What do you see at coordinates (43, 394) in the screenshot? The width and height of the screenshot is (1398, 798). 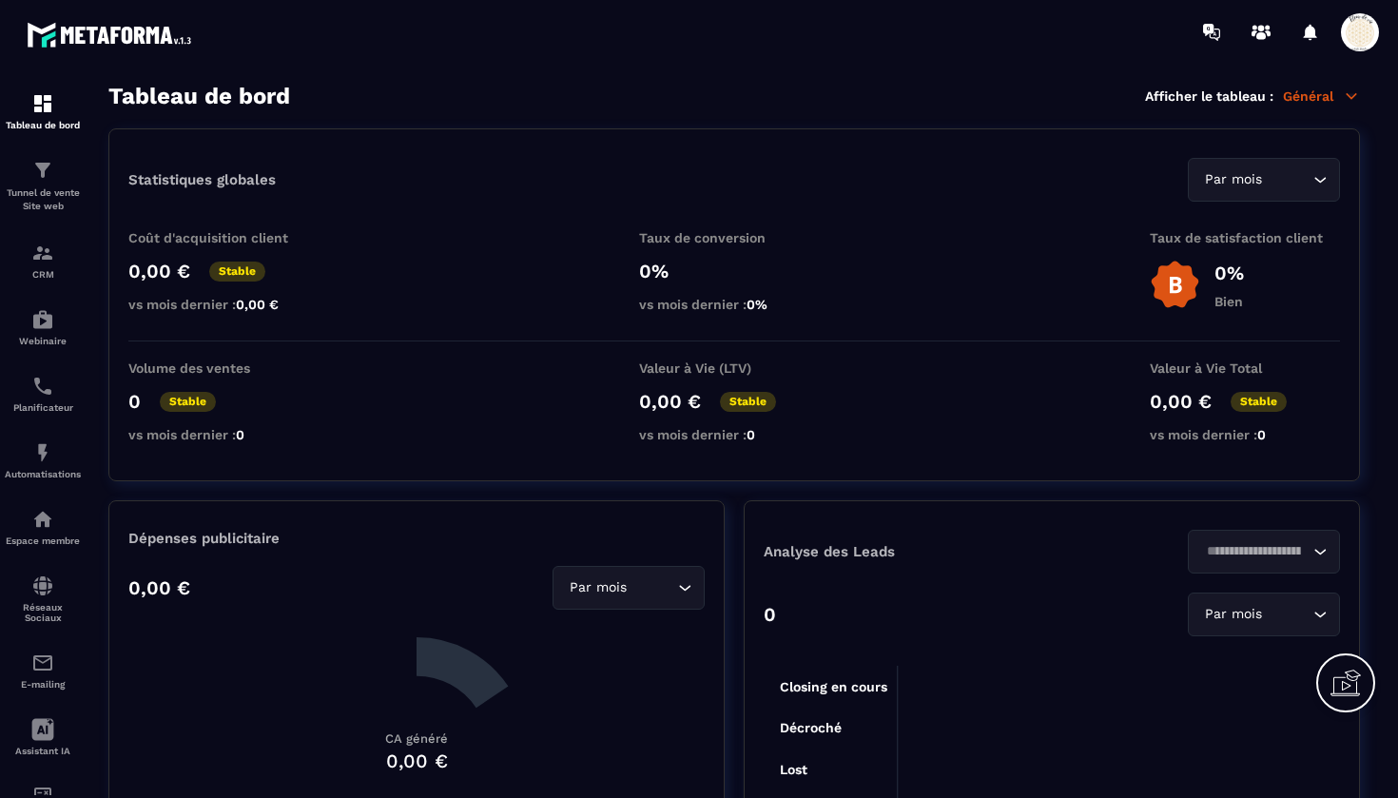 I see `a: schedulerschedulerPlanificateur` at bounding box center [43, 394].